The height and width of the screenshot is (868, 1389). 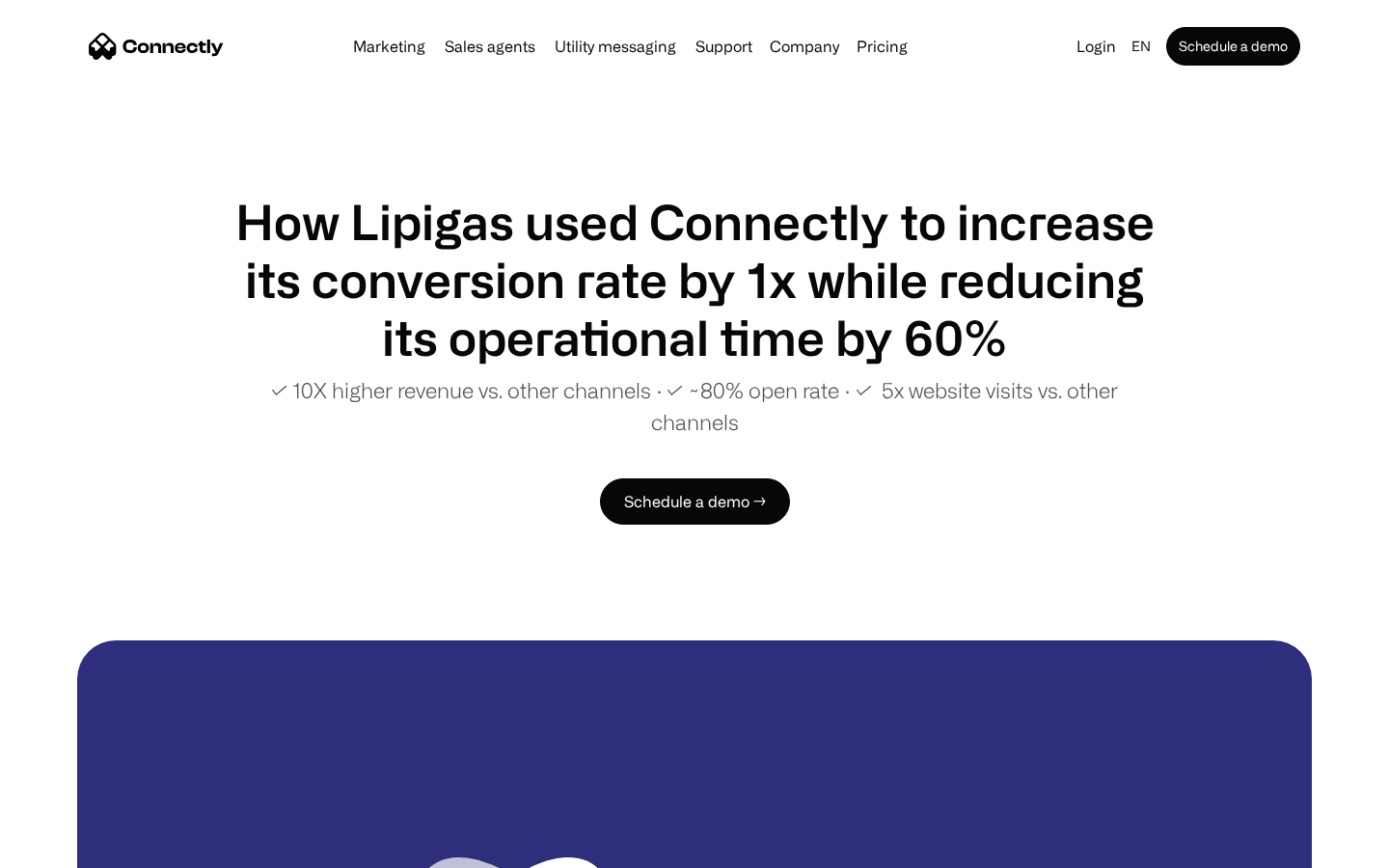 What do you see at coordinates (77, 848) in the screenshot?
I see `ul: Language list` at bounding box center [77, 848].